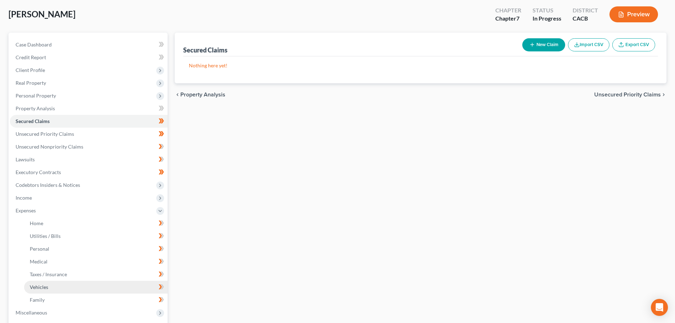  What do you see at coordinates (664, 95) in the screenshot?
I see `i: chevron_right` at bounding box center [664, 95].